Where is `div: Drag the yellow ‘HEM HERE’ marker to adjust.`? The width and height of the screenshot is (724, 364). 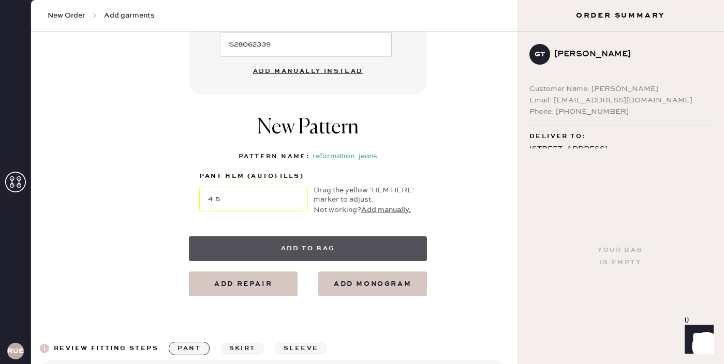 div: Drag the yellow ‘HEM HERE’ marker to adjust. is located at coordinates (365, 195).